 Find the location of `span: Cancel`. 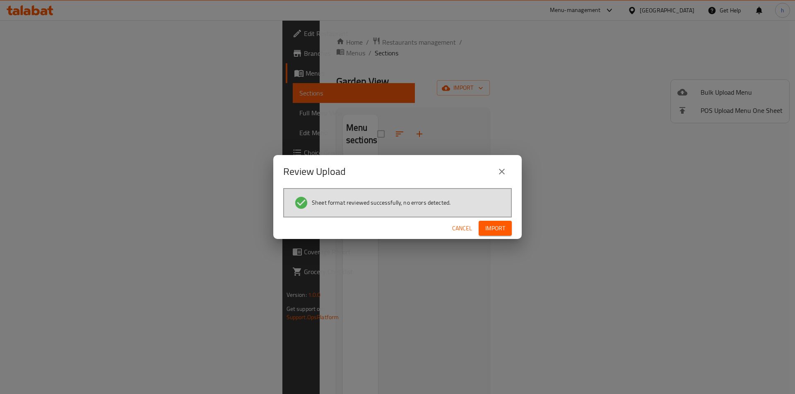

span: Cancel is located at coordinates (462, 228).